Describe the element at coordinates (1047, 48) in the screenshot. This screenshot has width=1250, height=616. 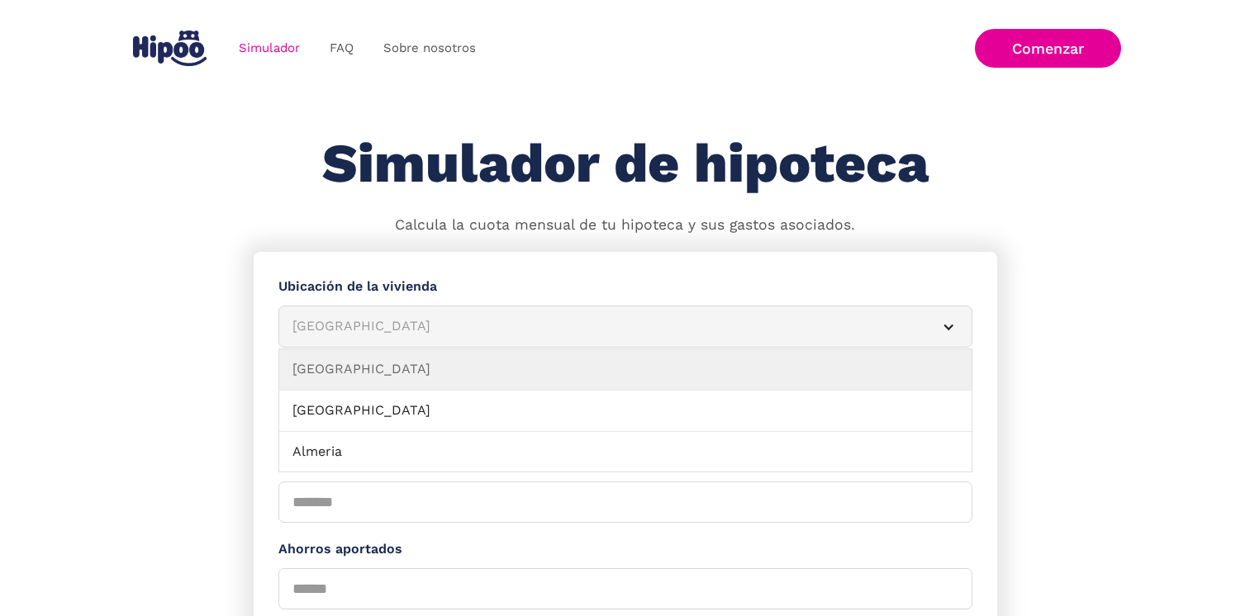
I see `a: Comenzar` at that location.